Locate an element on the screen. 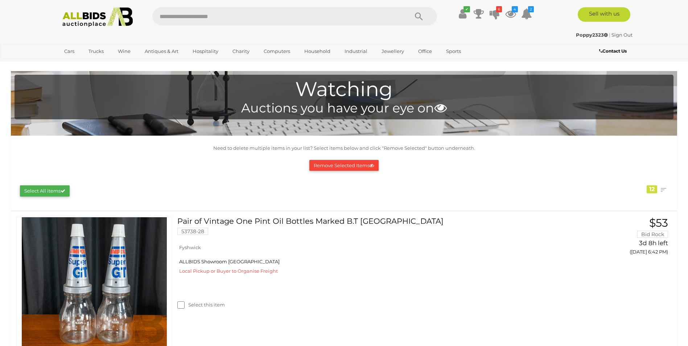  p: Need to delete multiple items in your list? Select items below and click "Remove Selected" button... is located at coordinates (344, 148).